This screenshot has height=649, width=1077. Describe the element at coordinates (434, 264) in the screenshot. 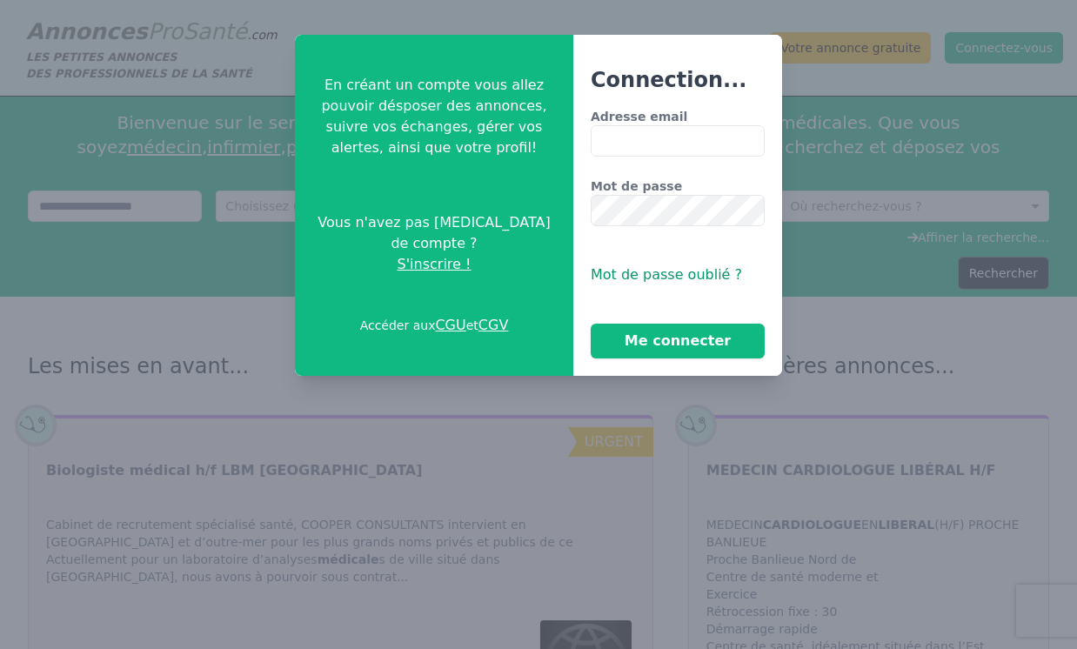

I see `span: S'inscrire !` at that location.